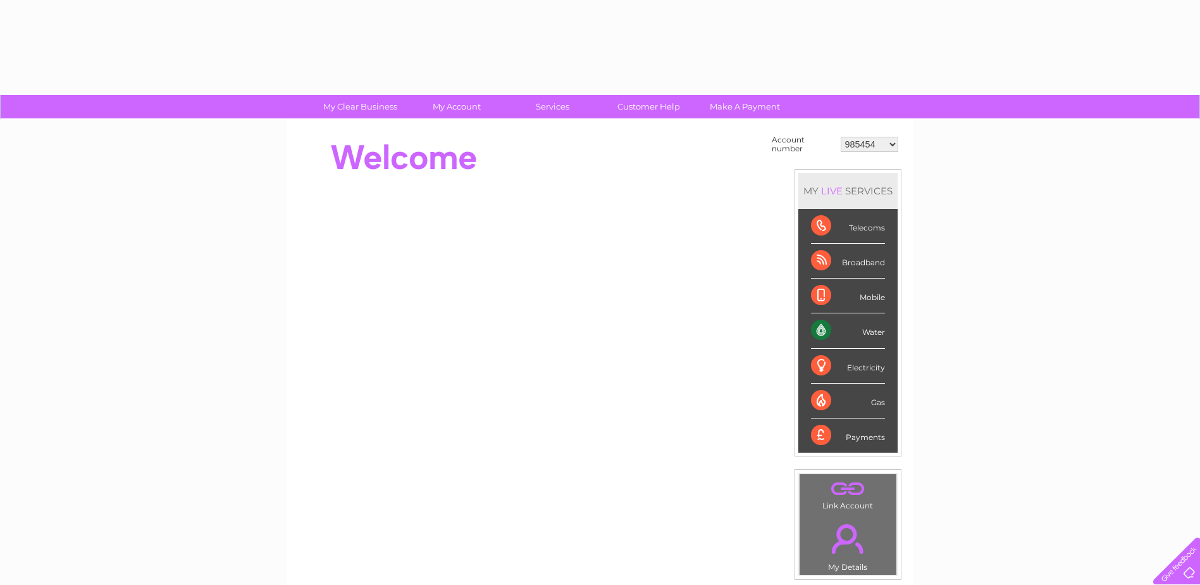 The width and height of the screenshot is (1200, 585). What do you see at coordinates (848, 261) in the screenshot?
I see `div: Broadband` at bounding box center [848, 261].